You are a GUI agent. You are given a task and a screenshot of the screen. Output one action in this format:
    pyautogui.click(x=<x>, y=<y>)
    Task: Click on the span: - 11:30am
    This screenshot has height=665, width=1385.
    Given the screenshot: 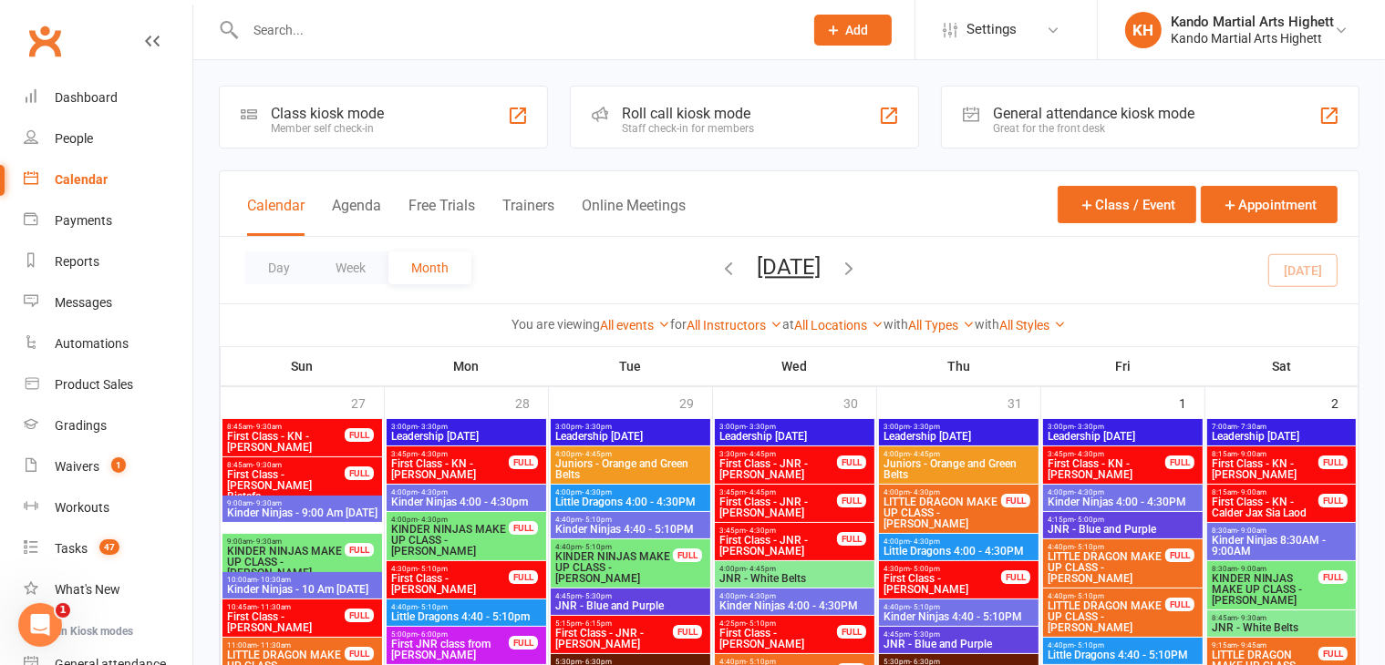 What is the action you would take?
    pyautogui.click(x=273, y=607)
    